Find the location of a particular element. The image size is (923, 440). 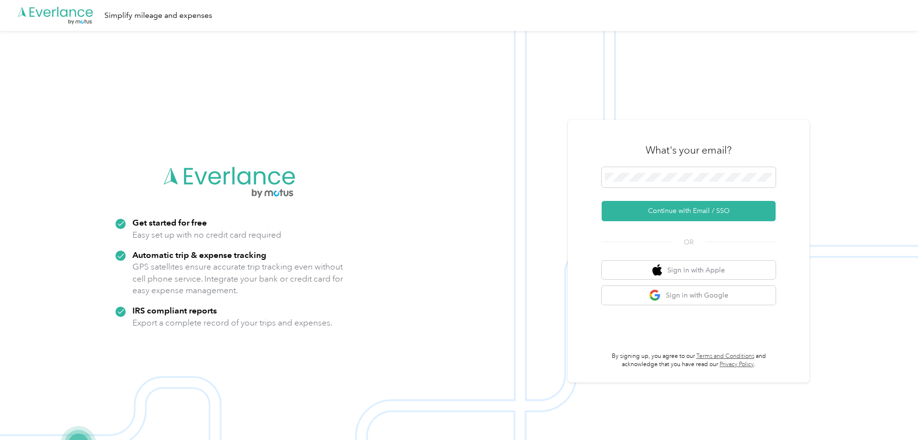

strong: Get started for free is located at coordinates (170, 222).